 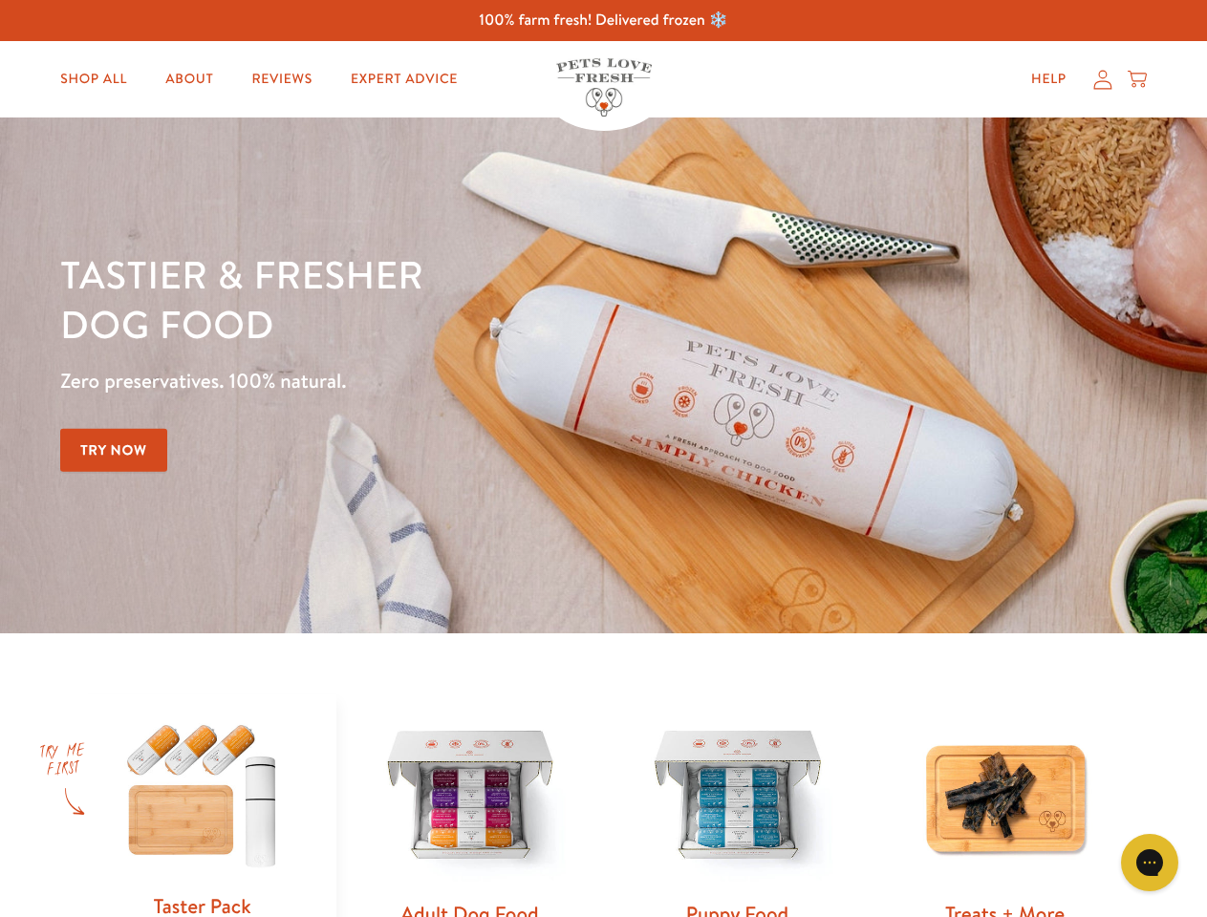 I want to click on a: Help, so click(x=1048, y=79).